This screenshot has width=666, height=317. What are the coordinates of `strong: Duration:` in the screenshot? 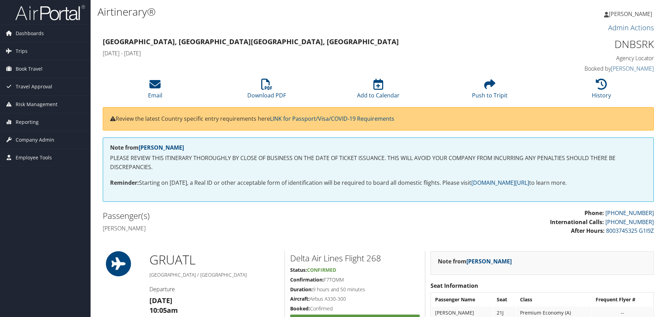 It's located at (301, 289).